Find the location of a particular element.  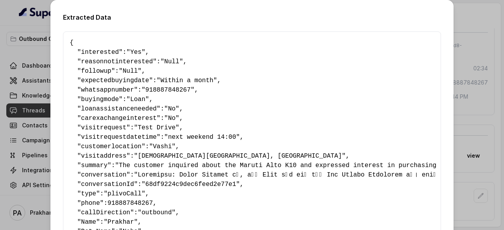

span: interested is located at coordinates (100, 52).